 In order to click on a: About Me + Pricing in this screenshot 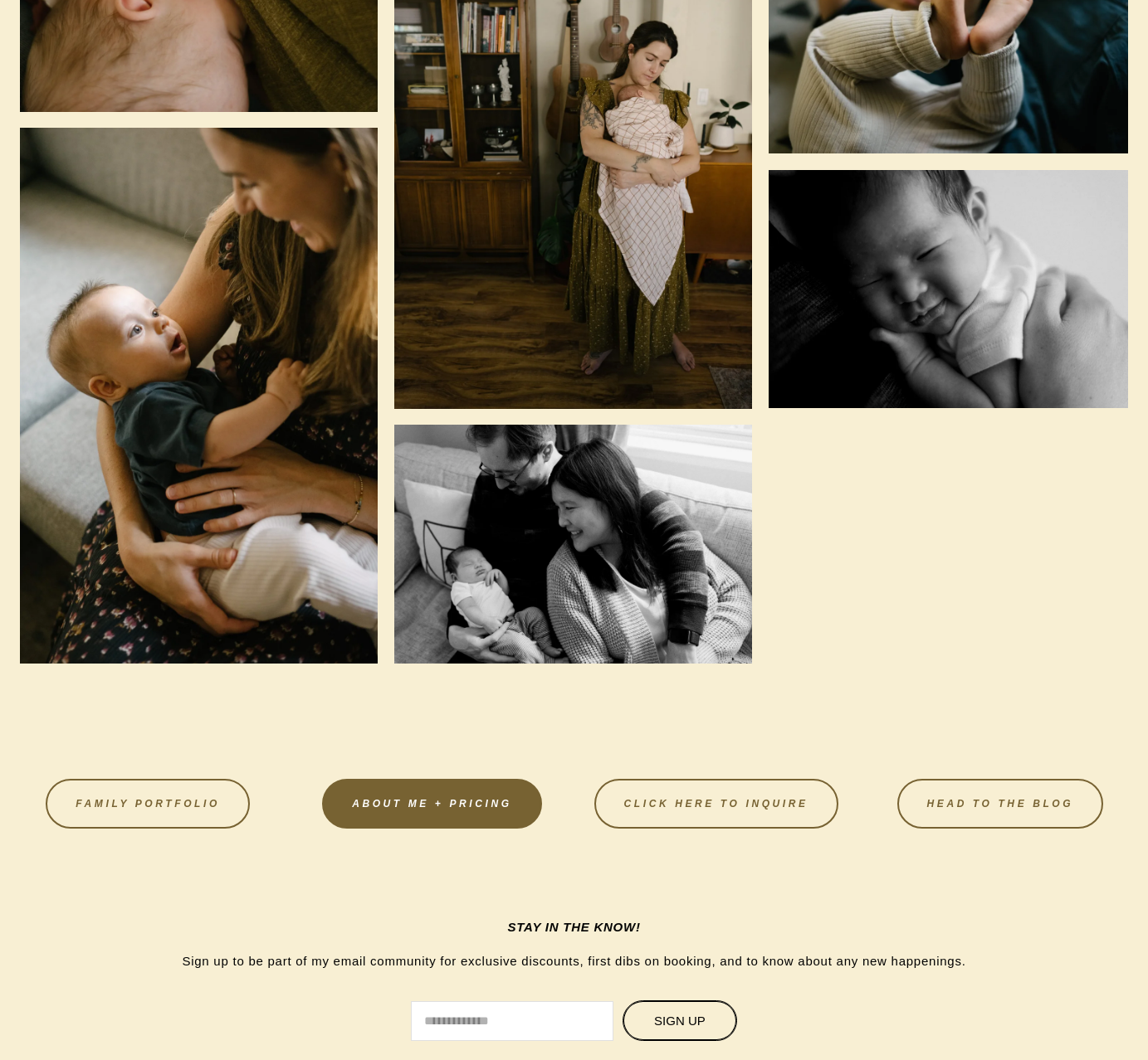, I will do `click(431, 804)`.